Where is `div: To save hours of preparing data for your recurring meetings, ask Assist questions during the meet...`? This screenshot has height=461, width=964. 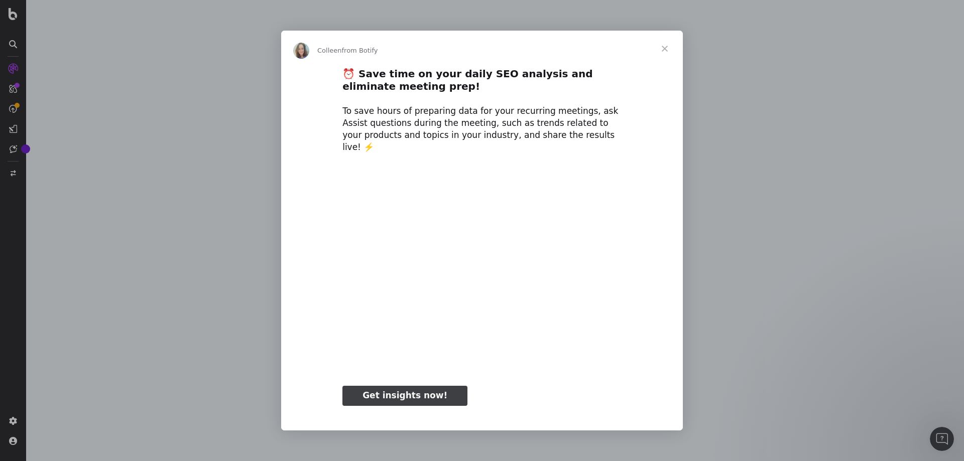 div: To save hours of preparing data for your recurring meetings, ask Assist questions during the meet... is located at coordinates (482, 129).